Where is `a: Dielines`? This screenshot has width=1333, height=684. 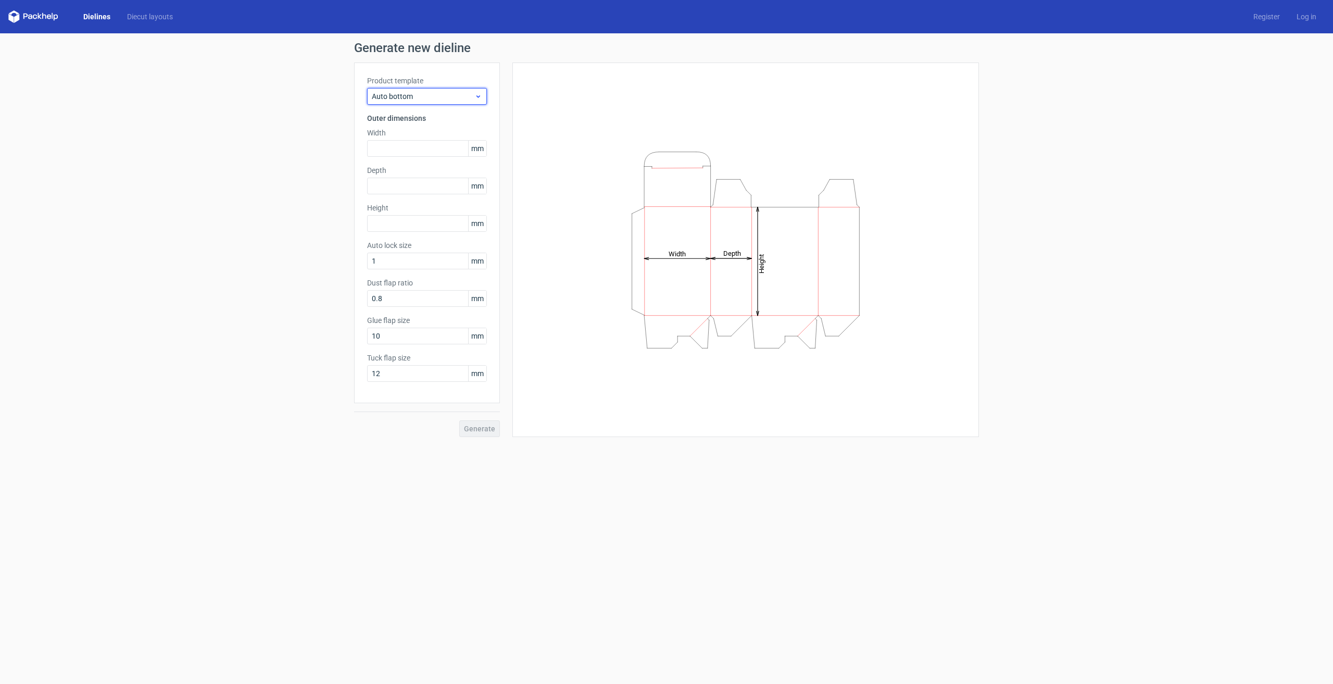
a: Dielines is located at coordinates (97, 17).